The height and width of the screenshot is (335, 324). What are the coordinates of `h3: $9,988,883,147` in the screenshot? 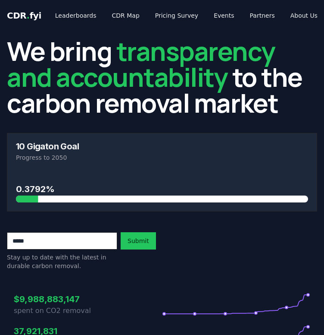 It's located at (88, 299).